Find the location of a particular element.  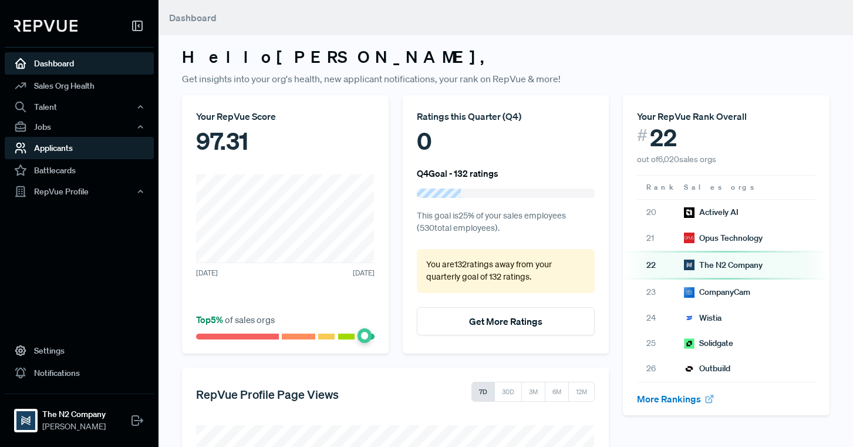

h5: RepVue Profile Page Views is located at coordinates (267, 394).